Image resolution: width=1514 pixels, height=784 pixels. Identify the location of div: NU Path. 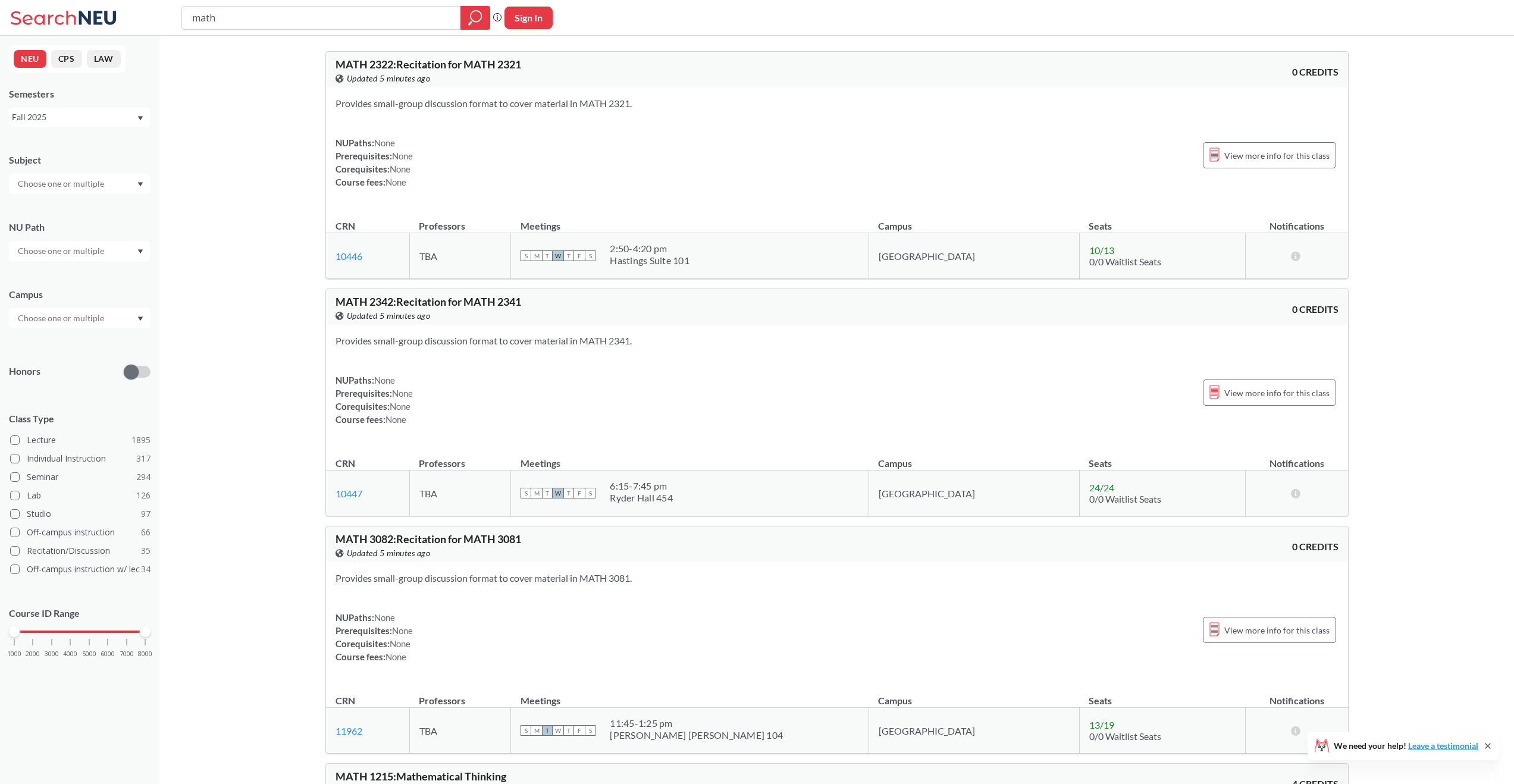
(80, 227).